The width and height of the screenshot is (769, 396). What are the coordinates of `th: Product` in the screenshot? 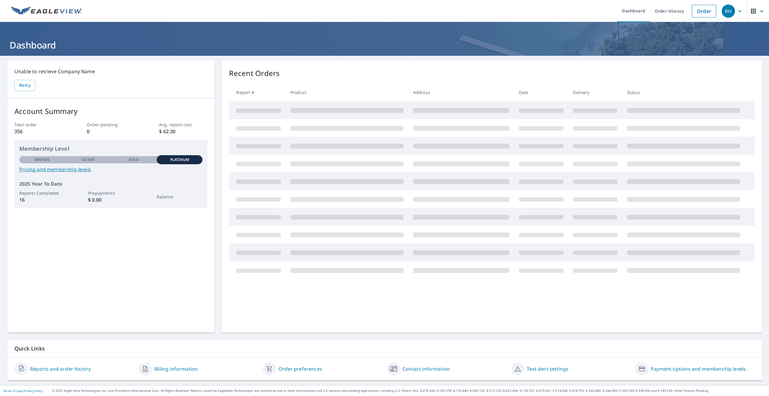 It's located at (347, 92).